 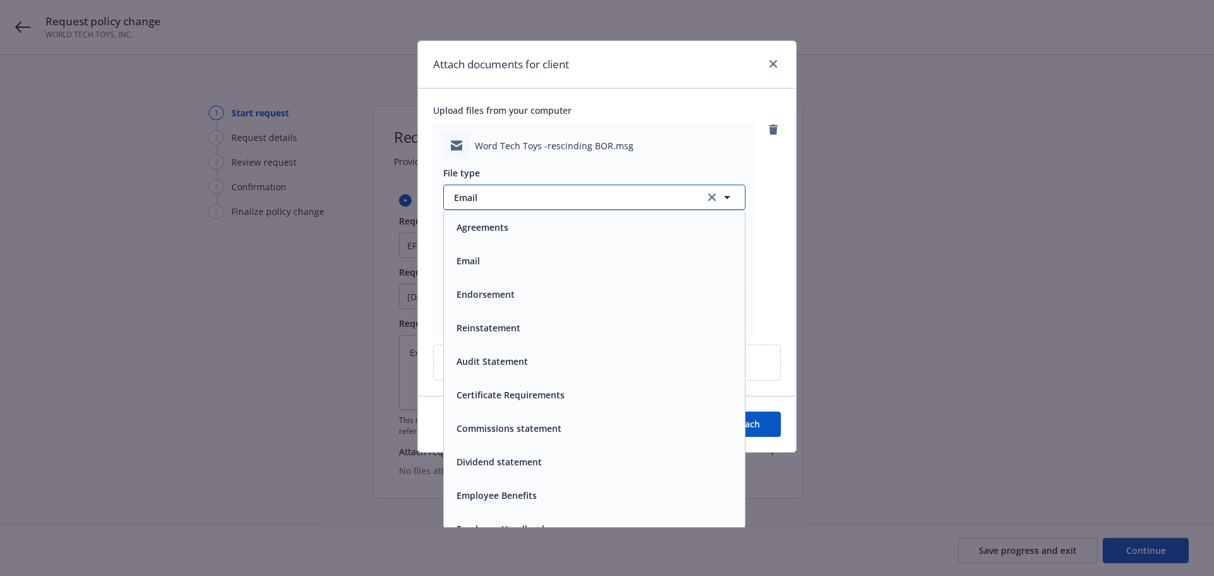 I want to click on button: Agreements, so click(x=482, y=227).